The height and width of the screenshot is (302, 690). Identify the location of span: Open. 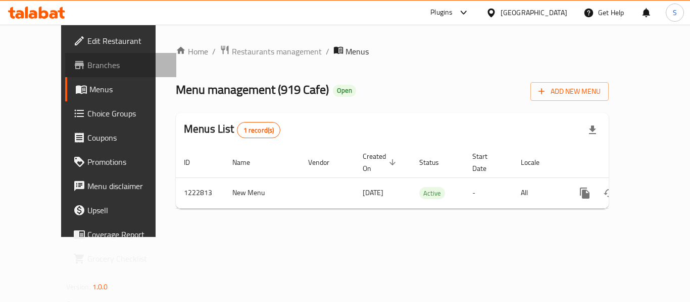
(344, 90).